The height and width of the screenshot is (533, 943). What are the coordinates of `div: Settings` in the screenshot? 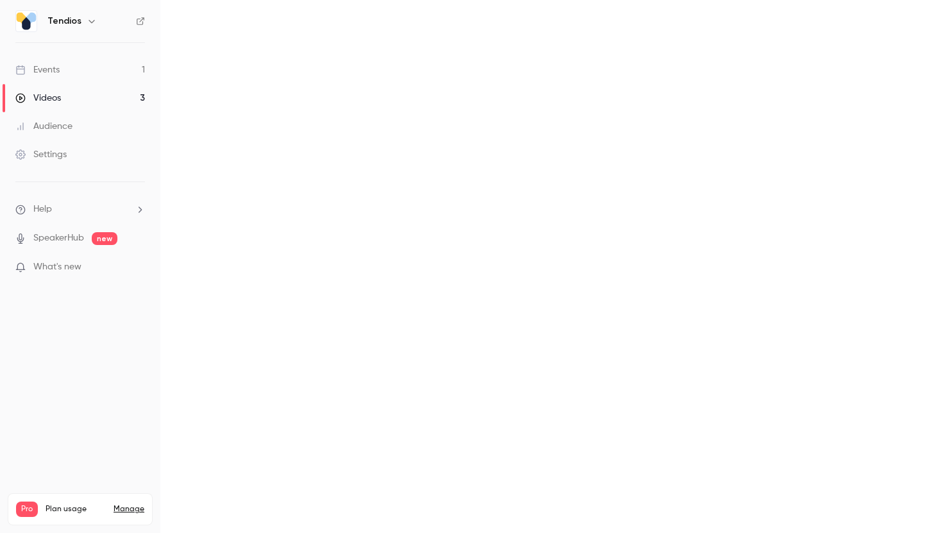 It's located at (41, 155).